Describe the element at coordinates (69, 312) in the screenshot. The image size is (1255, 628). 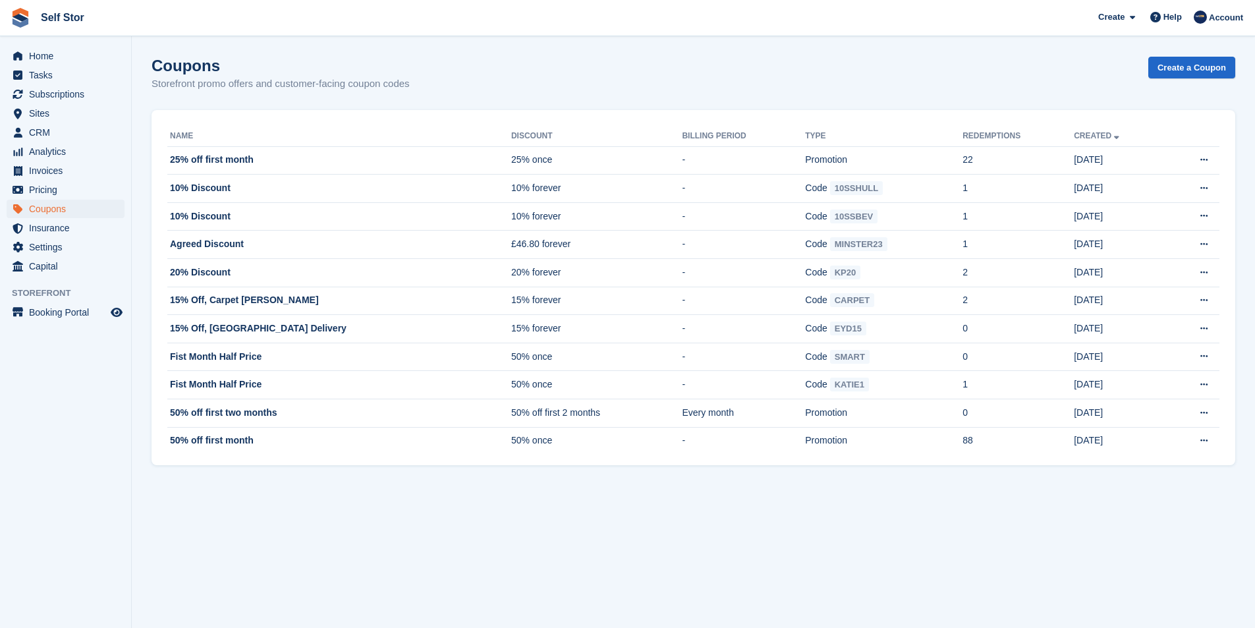
I see `span: Booking Portal` at that location.